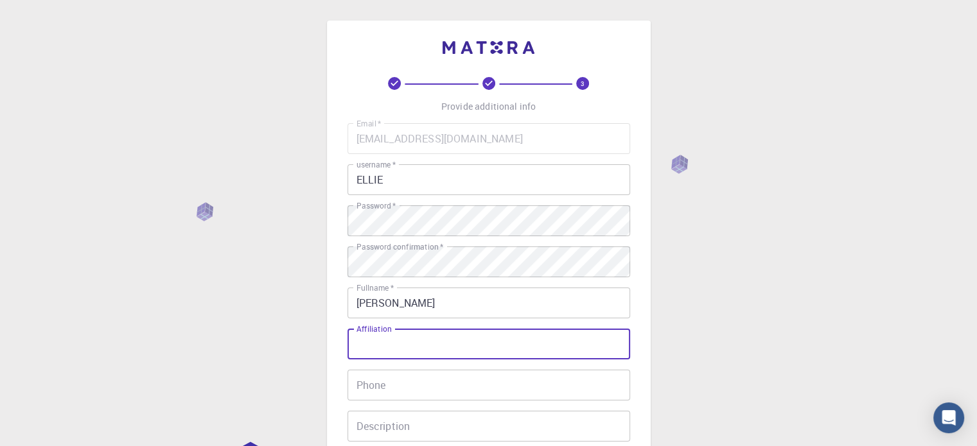 The image size is (977, 446). I want to click on text: 3, so click(583, 83).